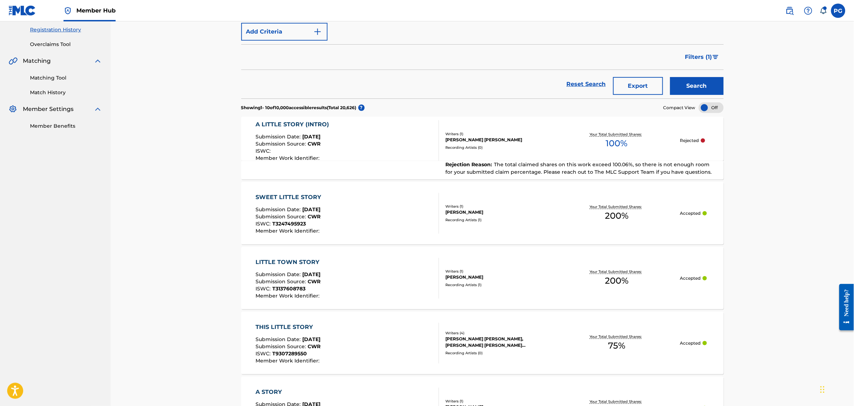  Describe the element at coordinates (48, 109) in the screenshot. I see `span: Member Settings` at that location.